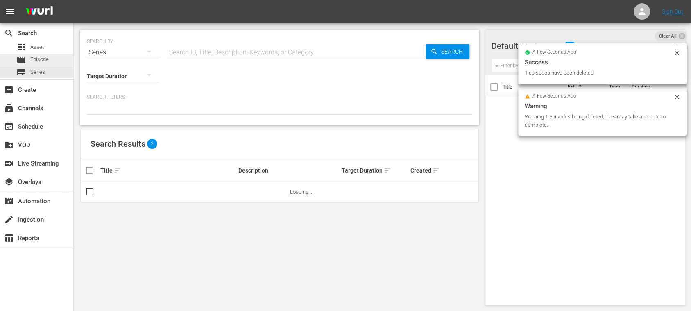 The image size is (691, 311). Describe the element at coordinates (426, 170) in the screenshot. I see `div: Created` at that location.